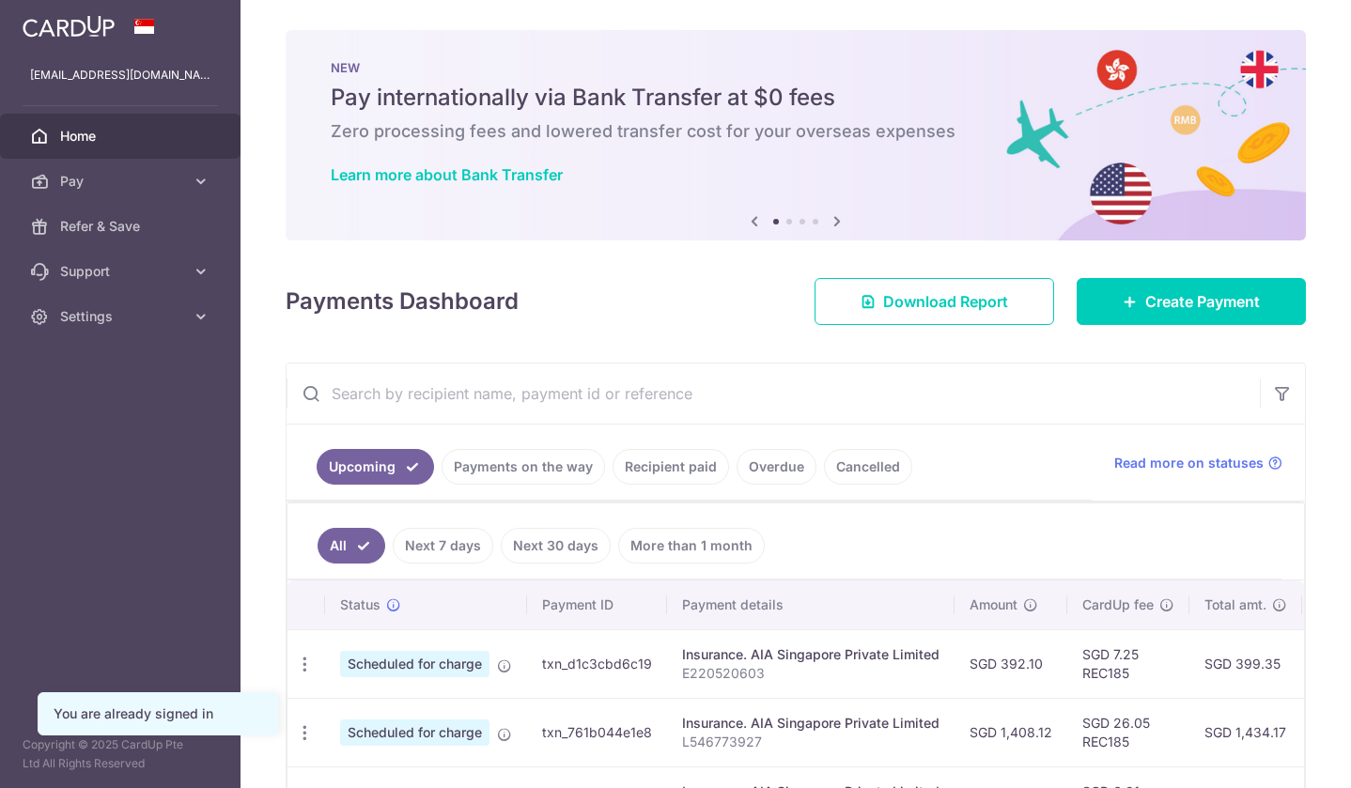 Image resolution: width=1351 pixels, height=788 pixels. Describe the element at coordinates (776, 467) in the screenshot. I see `a: Overdue` at that location.